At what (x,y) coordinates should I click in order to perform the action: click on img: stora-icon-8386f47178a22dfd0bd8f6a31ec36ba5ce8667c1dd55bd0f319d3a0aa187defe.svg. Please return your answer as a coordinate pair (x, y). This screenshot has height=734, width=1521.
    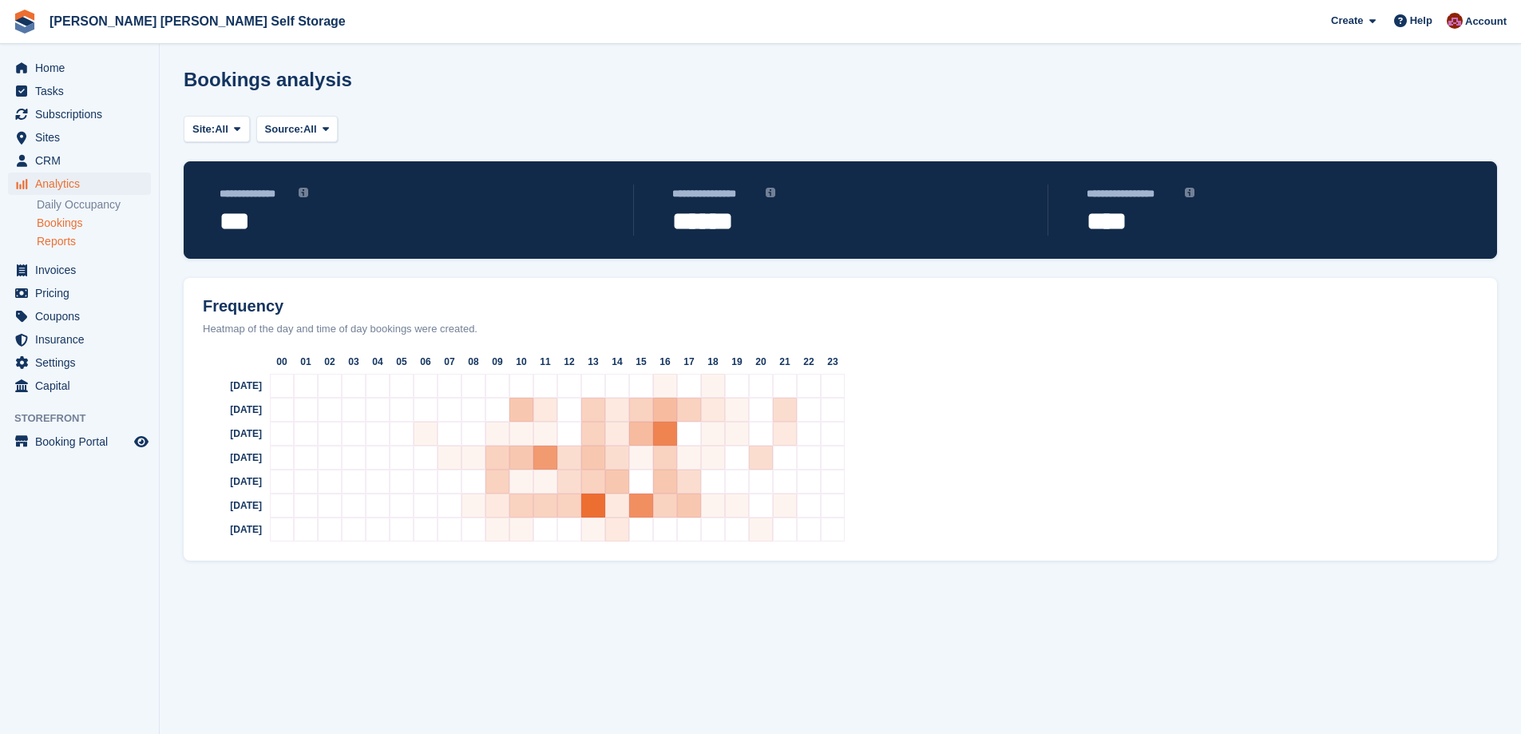
    Looking at the image, I should click on (25, 22).